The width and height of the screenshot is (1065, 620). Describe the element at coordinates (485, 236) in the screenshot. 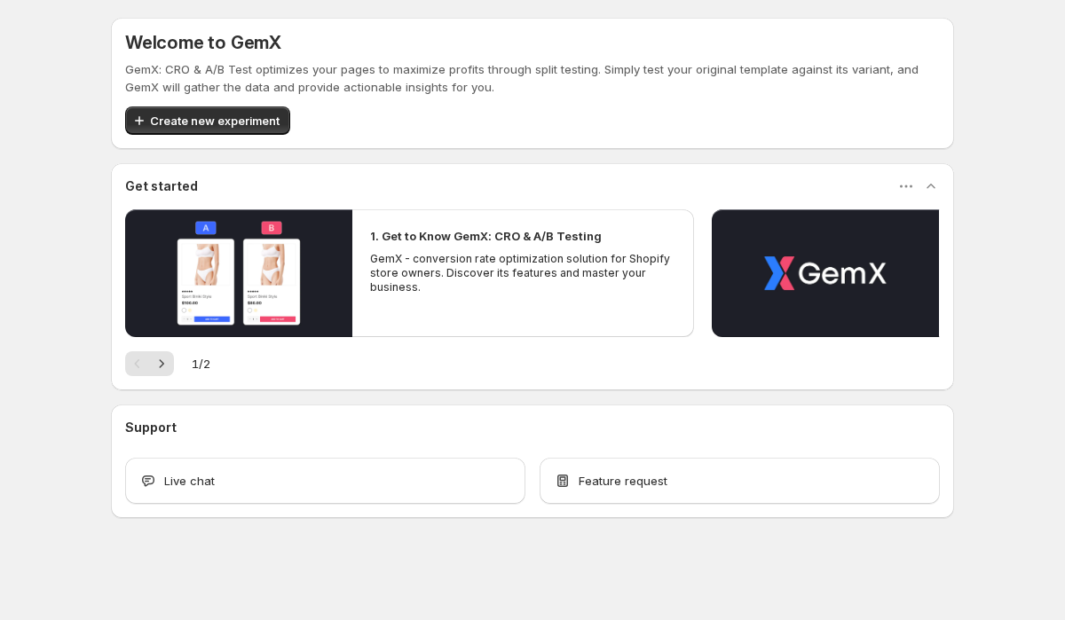

I see `h2: 1. Get to Know GemX: CRO & A/B Testing` at that location.